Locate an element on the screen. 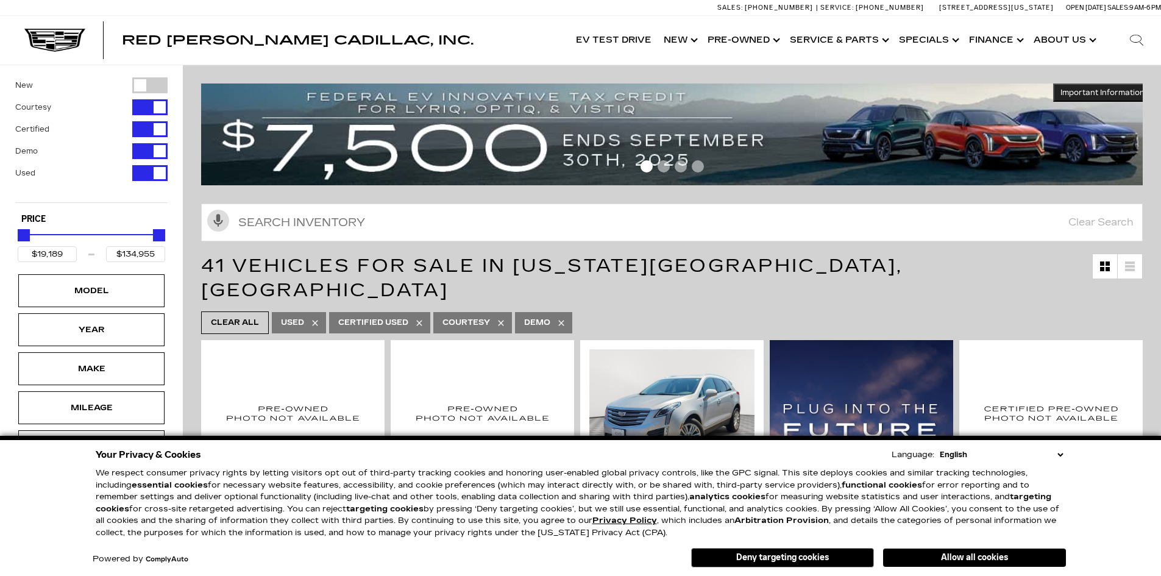 This screenshot has width=1161, height=576. a: Service & Parts is located at coordinates (838, 40).